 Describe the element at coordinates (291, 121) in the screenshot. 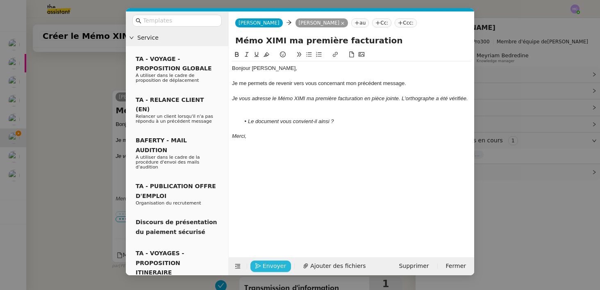

I see `em: Le document vous convient-il ainsi ?` at that location.